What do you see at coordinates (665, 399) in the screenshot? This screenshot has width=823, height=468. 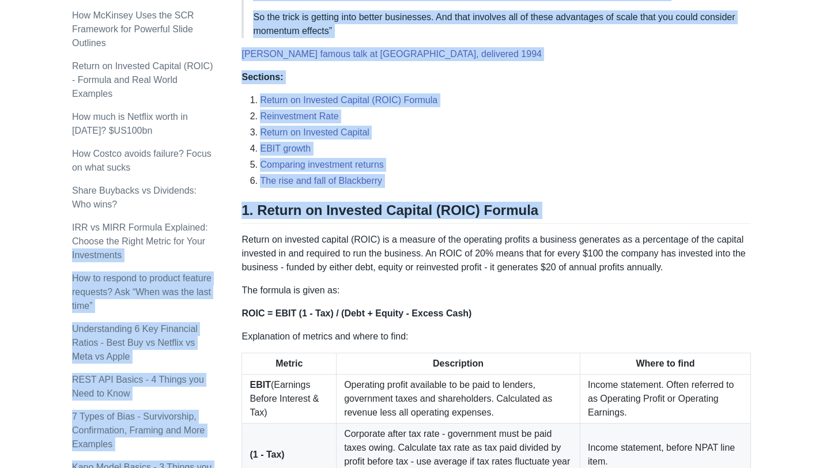 I see `td: Income statement. Often referred to as Operating Profit or Operating Earnings.` at bounding box center [665, 399].